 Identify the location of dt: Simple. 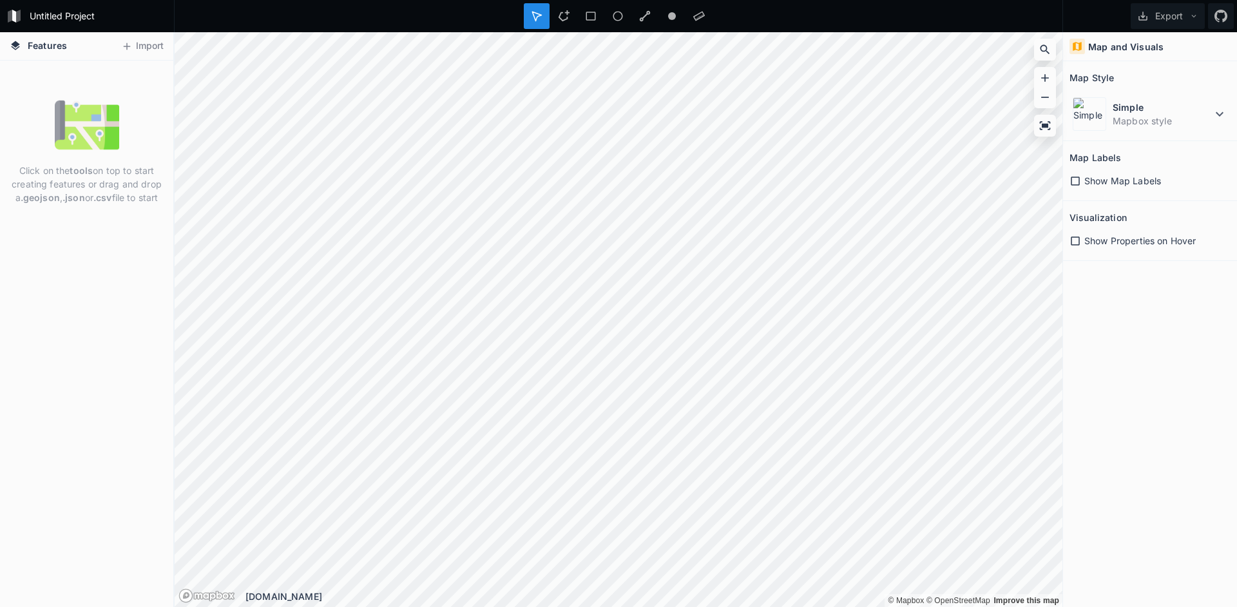
(1162, 107).